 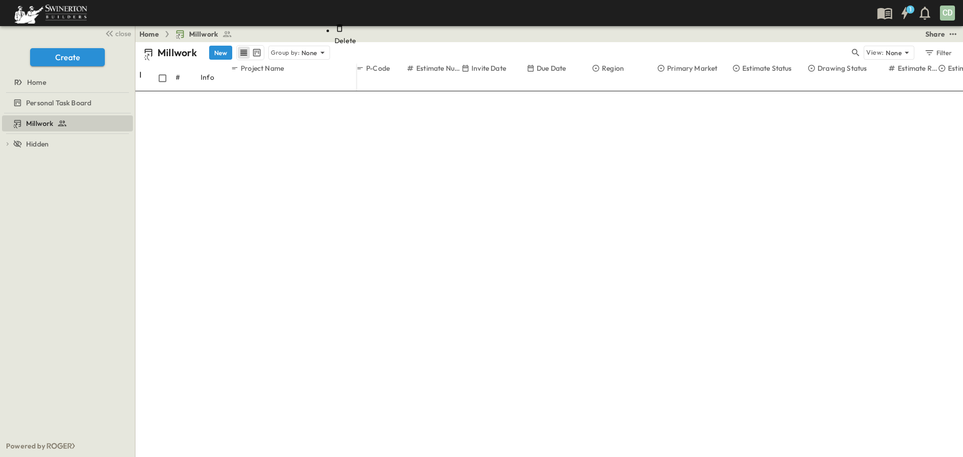 I want to click on div: Info, so click(x=216, y=77).